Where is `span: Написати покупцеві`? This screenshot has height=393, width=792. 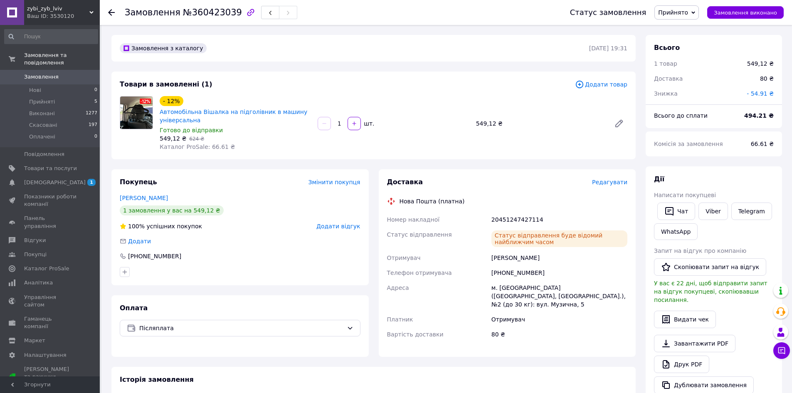
span: Написати покупцеві is located at coordinates (685, 195).